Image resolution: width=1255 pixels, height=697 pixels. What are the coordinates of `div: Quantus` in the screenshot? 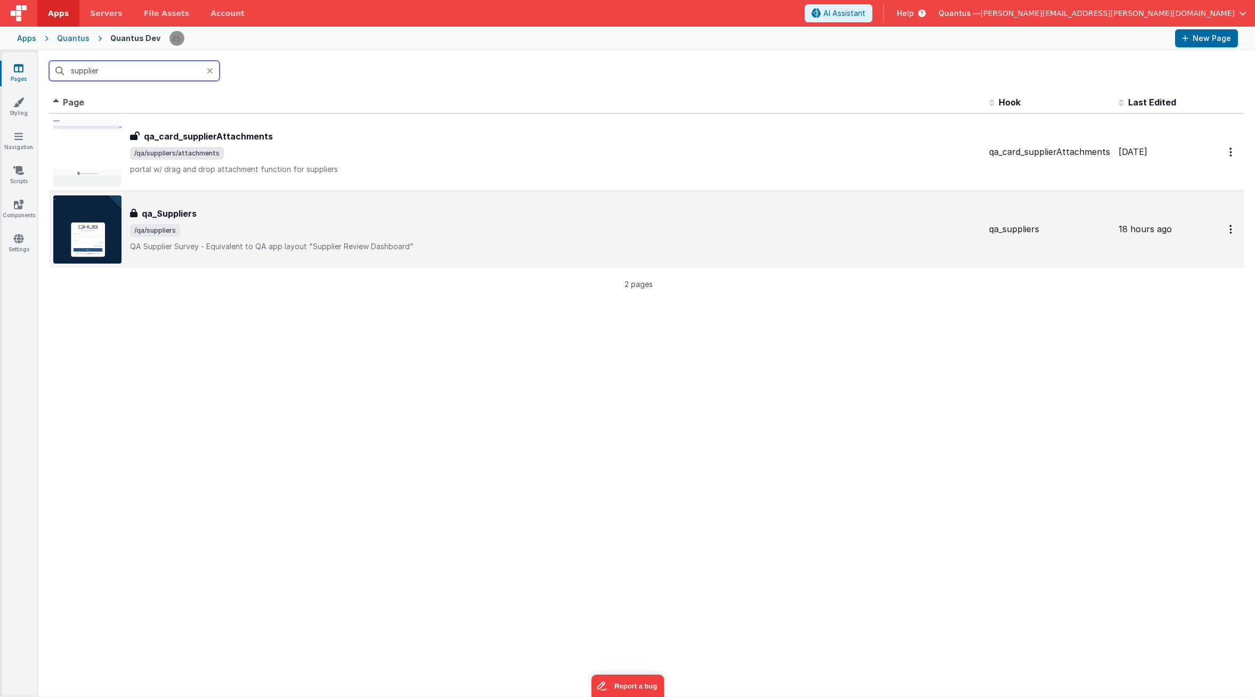 It's located at (73, 38).